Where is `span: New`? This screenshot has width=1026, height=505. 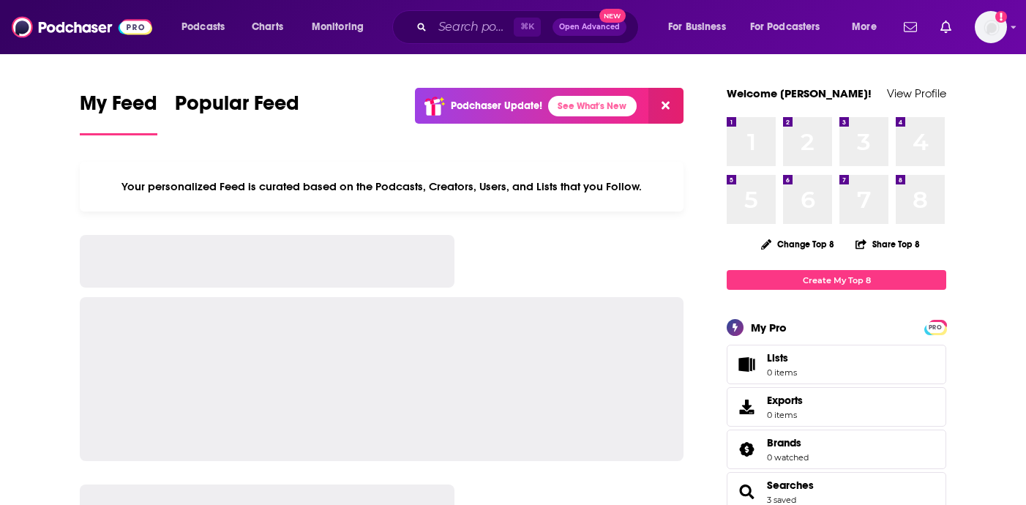
span: New is located at coordinates (612, 15).